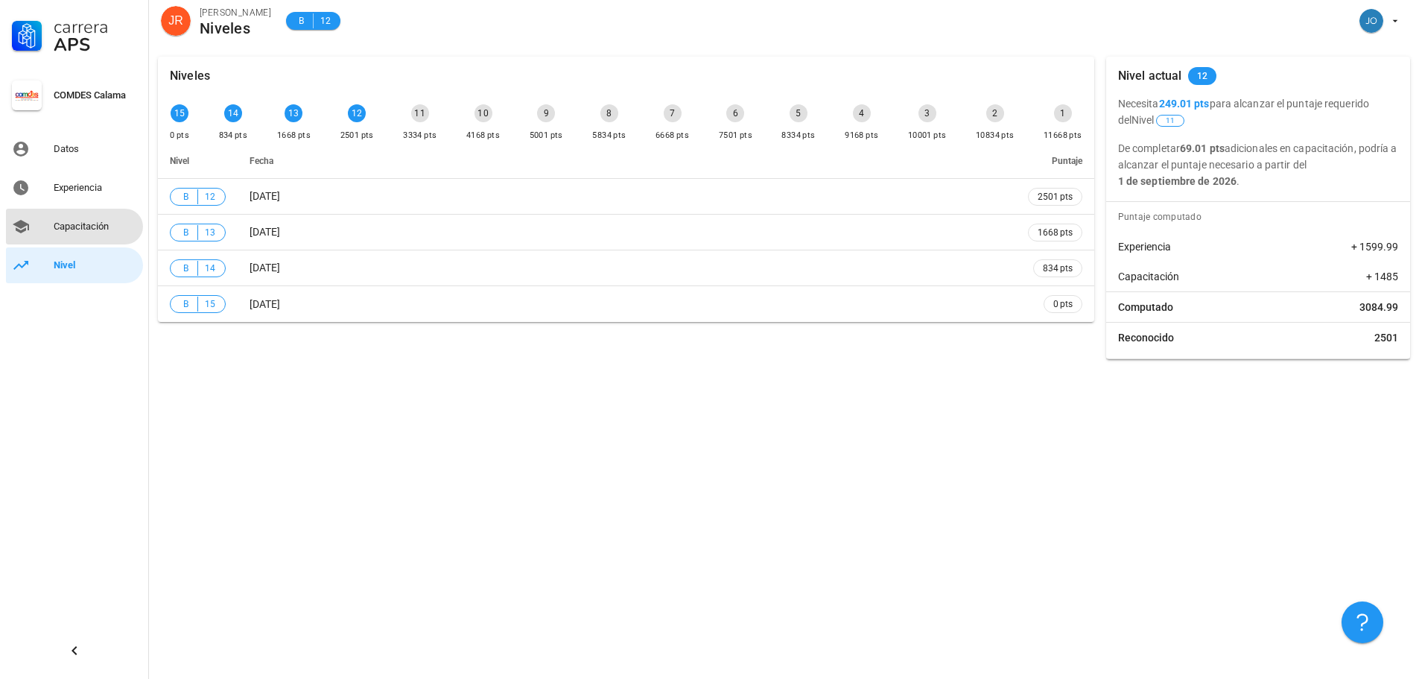 This screenshot has width=1419, height=679. I want to click on span: JR, so click(176, 21).